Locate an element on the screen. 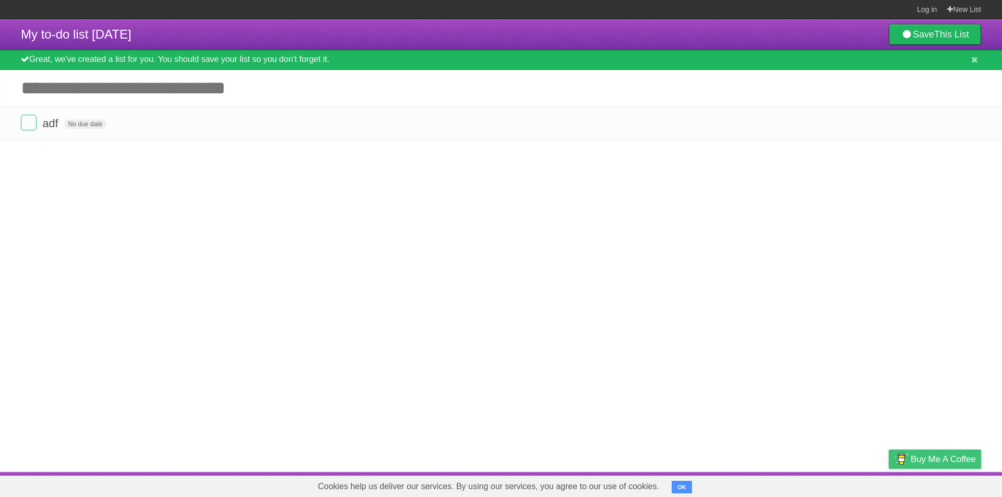 The height and width of the screenshot is (497, 1002). label: Done is located at coordinates (29, 123).